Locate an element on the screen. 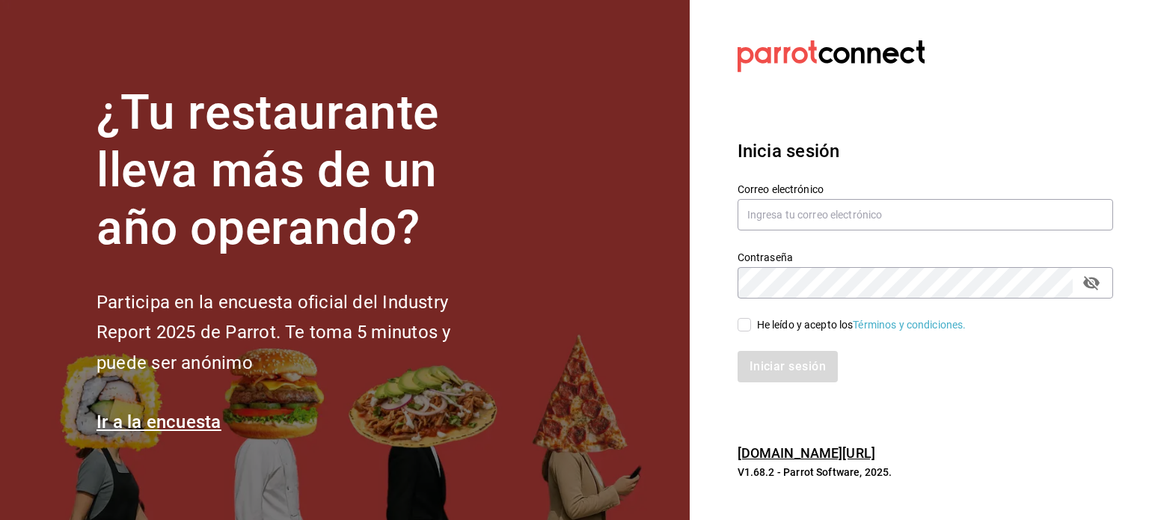 The width and height of the screenshot is (1149, 520). button: passwordField is located at coordinates (1091, 283).